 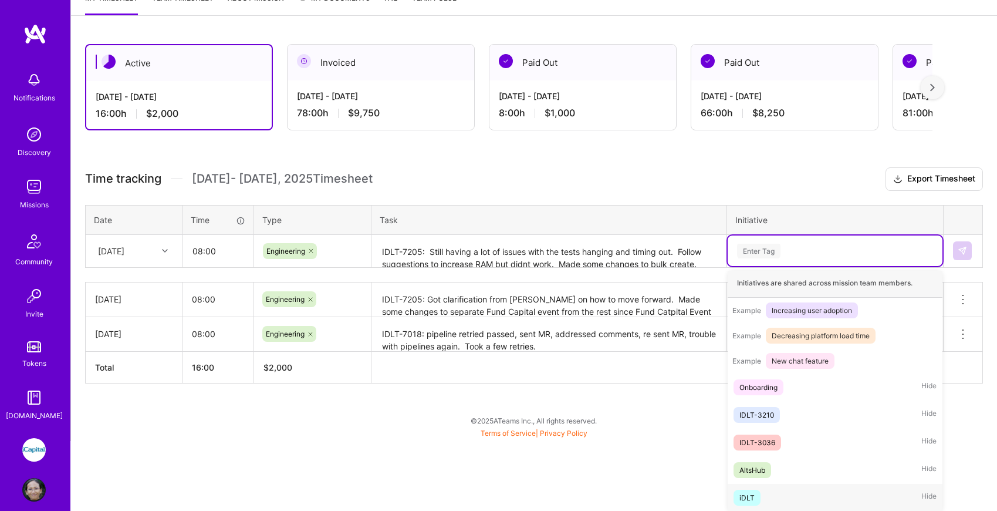 What do you see at coordinates (179, 113) in the screenshot?
I see `div: 16:00 h` at bounding box center [179, 113].